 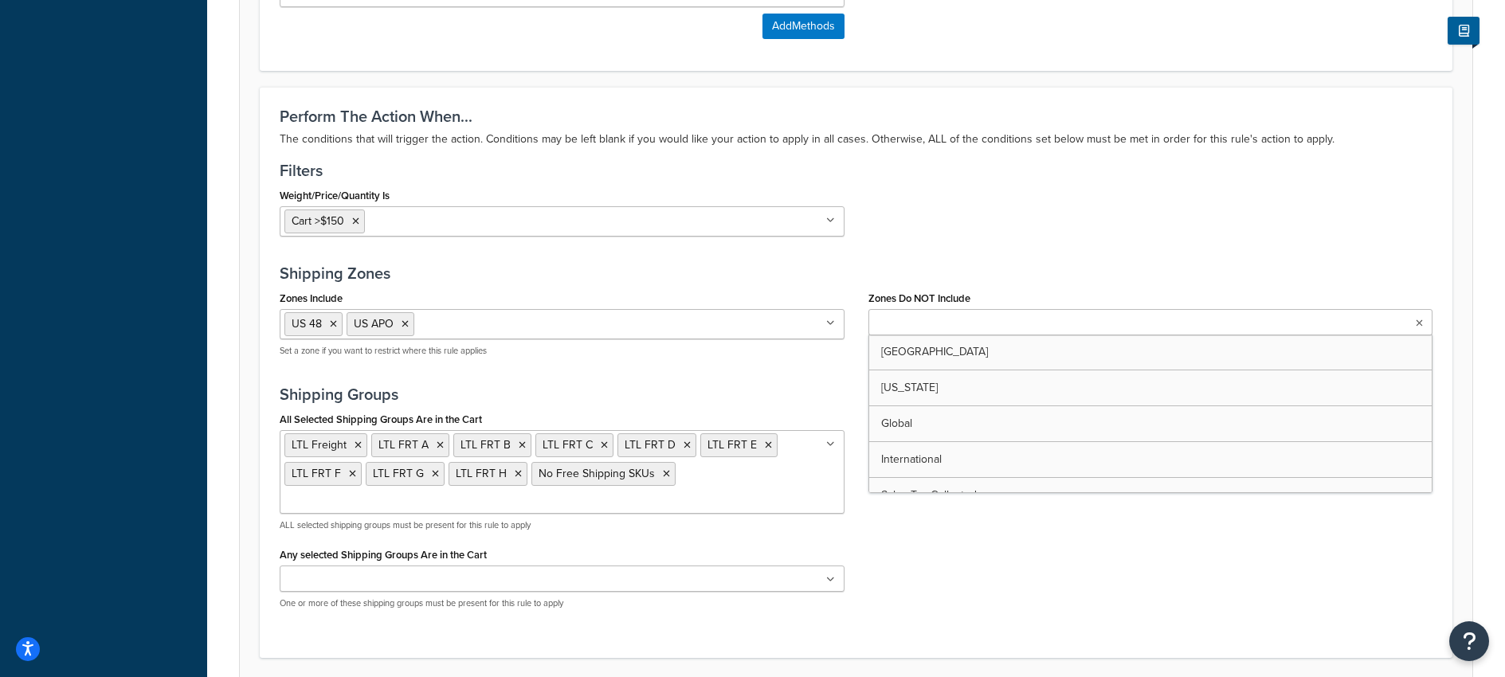 I want to click on a: International, so click(x=1150, y=460).